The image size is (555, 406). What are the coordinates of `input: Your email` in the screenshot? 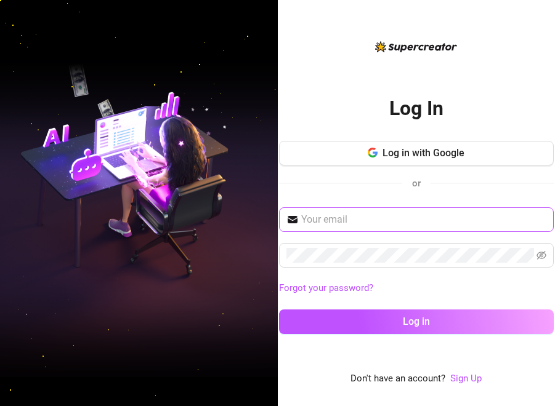 It's located at (424, 220).